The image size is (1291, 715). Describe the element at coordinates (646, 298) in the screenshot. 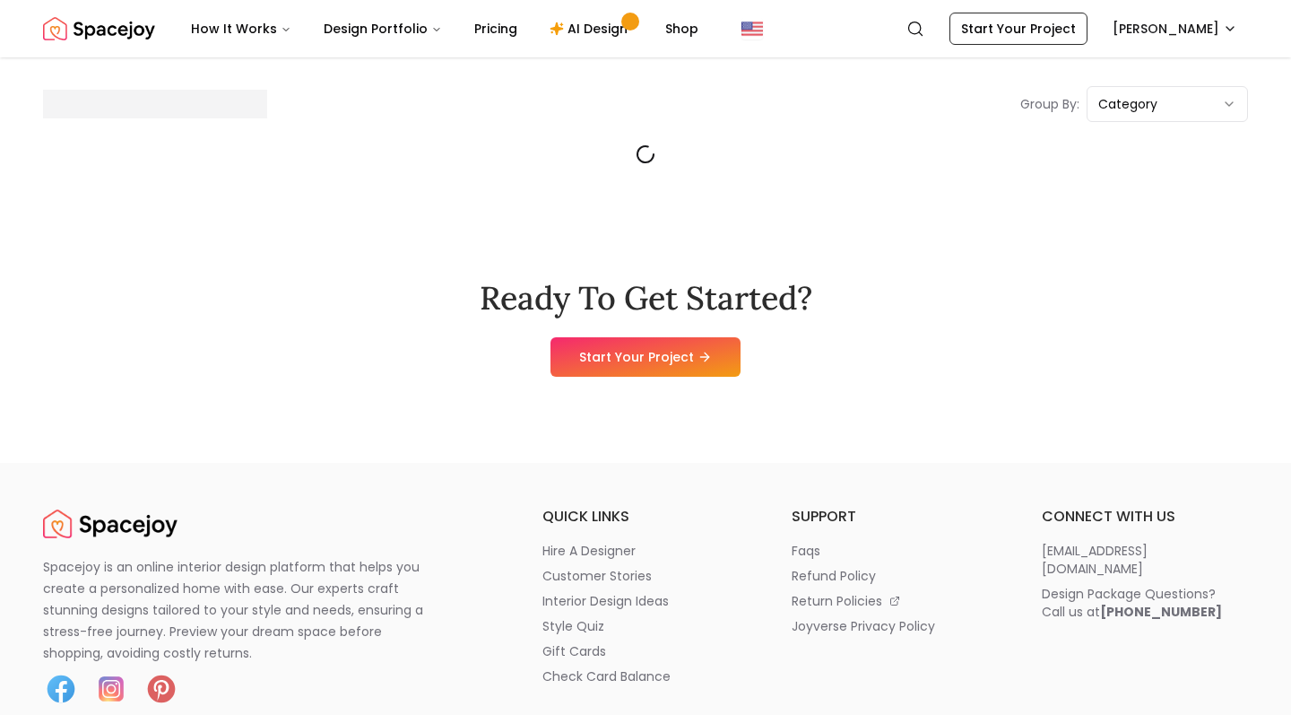

I see `h2: Ready To Get Started?` at that location.